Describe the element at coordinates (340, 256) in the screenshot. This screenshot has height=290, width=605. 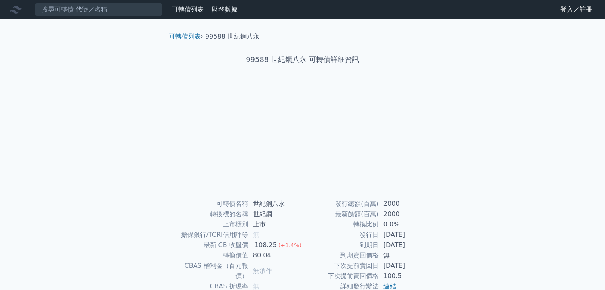
I see `td: 到期賣回價格` at that location.